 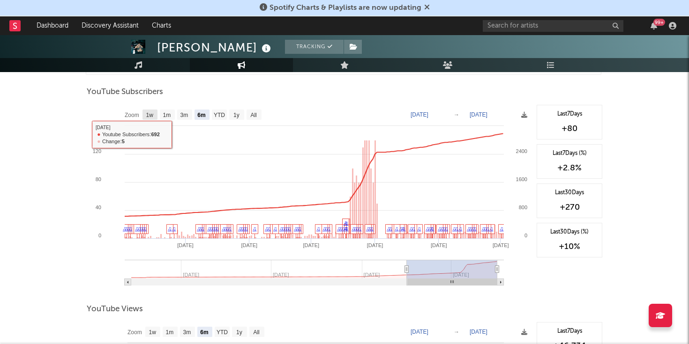 I want to click on div: Last 7 Days (%), so click(x=569, y=154).